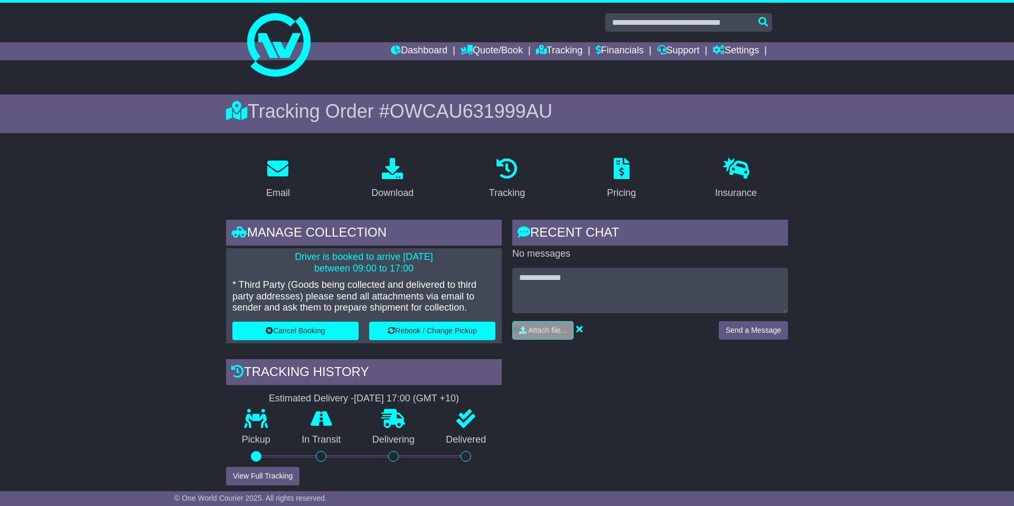 The width and height of the screenshot is (1014, 506). What do you see at coordinates (295, 331) in the screenshot?
I see `button: Cancel Booking` at bounding box center [295, 331].